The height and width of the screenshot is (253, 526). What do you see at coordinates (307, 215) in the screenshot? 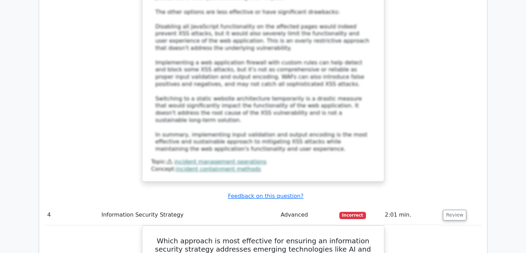
I see `td: Advanced` at bounding box center [307, 215].